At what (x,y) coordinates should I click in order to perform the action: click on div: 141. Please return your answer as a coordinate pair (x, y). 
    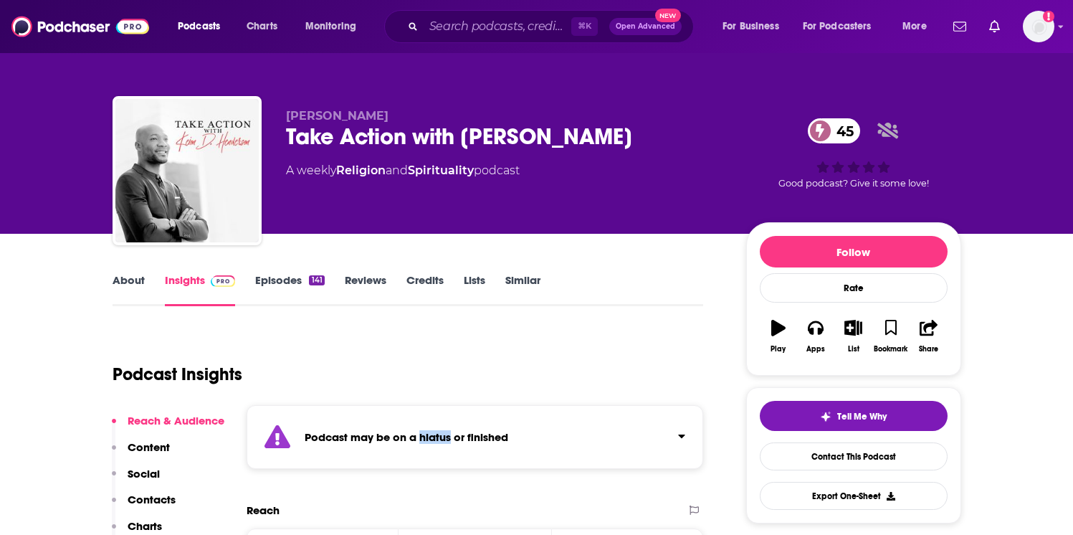
    Looking at the image, I should click on (316, 280).